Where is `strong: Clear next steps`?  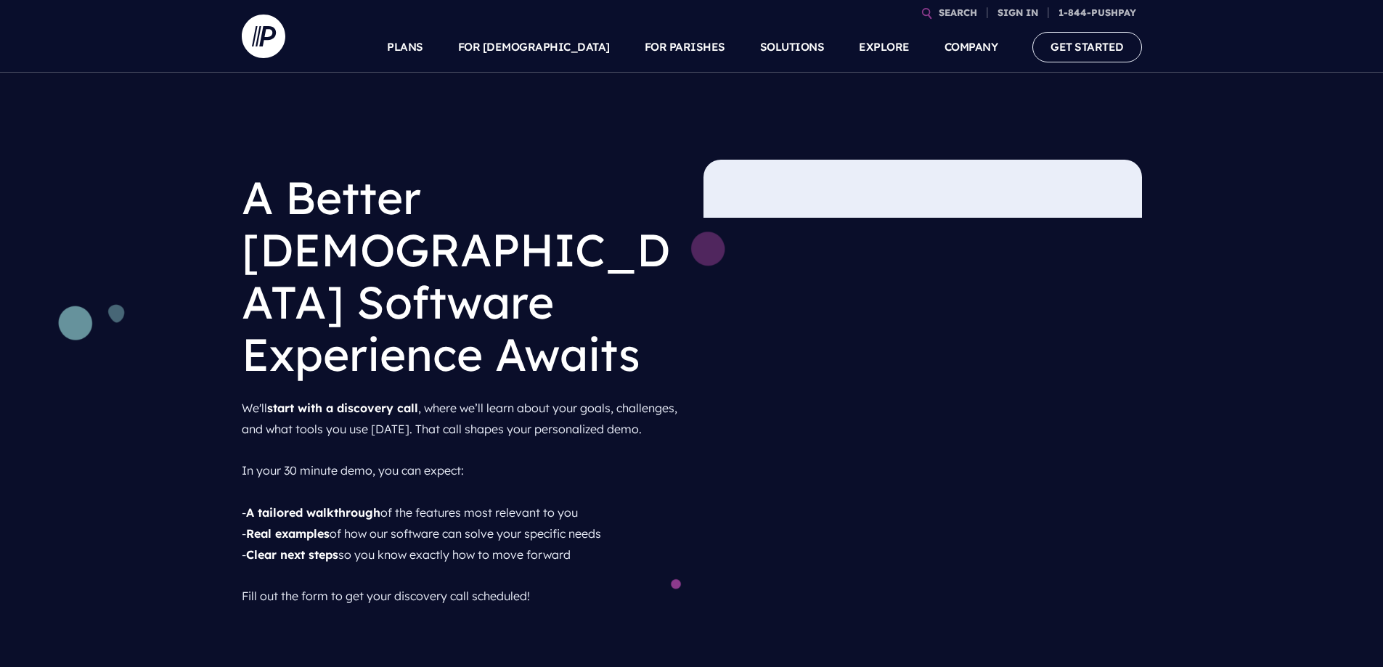
strong: Clear next steps is located at coordinates (292, 555).